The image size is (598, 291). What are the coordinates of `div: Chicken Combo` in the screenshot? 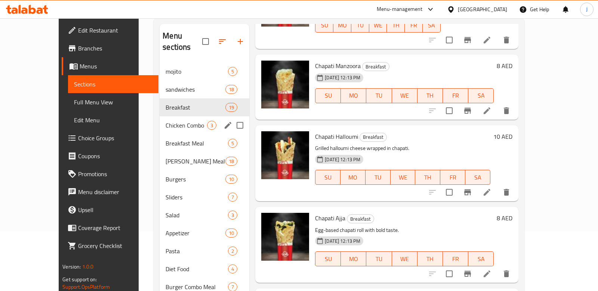 It's located at (186, 125).